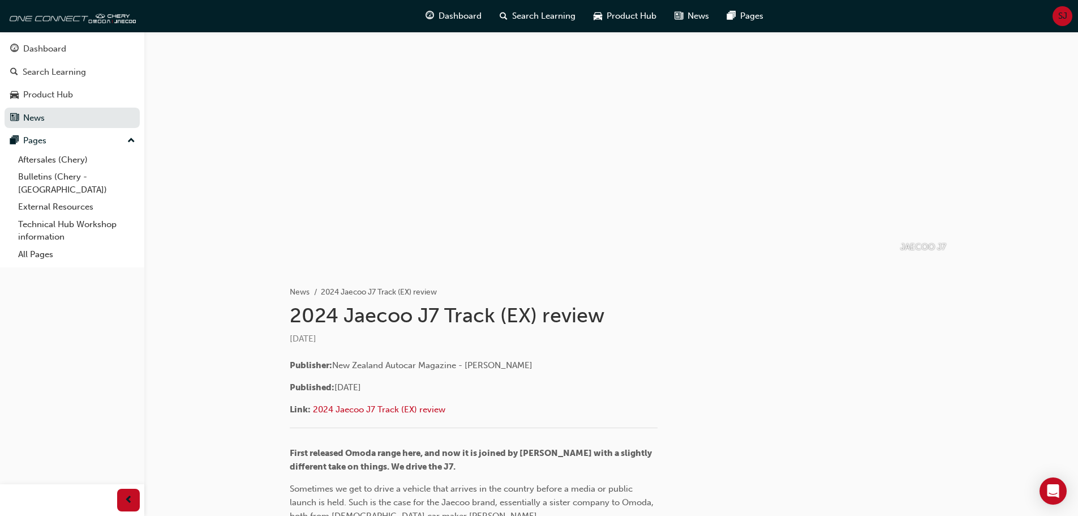  I want to click on span: SJ, so click(1063, 16).